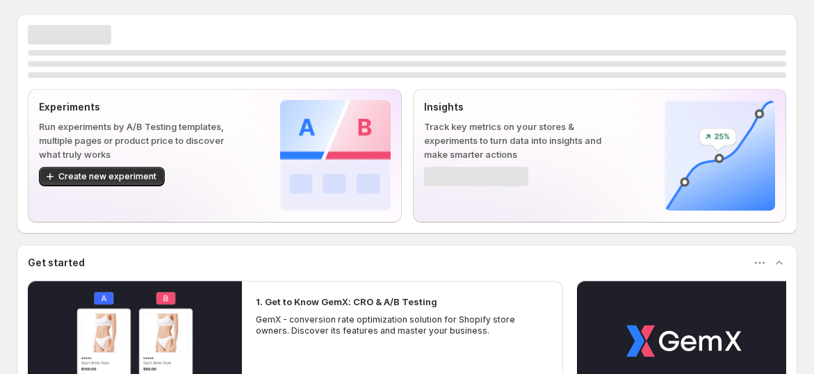 Image resolution: width=814 pixels, height=374 pixels. What do you see at coordinates (137, 140) in the screenshot?
I see `p: Run experiments by A/B Testing templates, multiple pages or product price to discover what truly ...` at bounding box center [137, 140].